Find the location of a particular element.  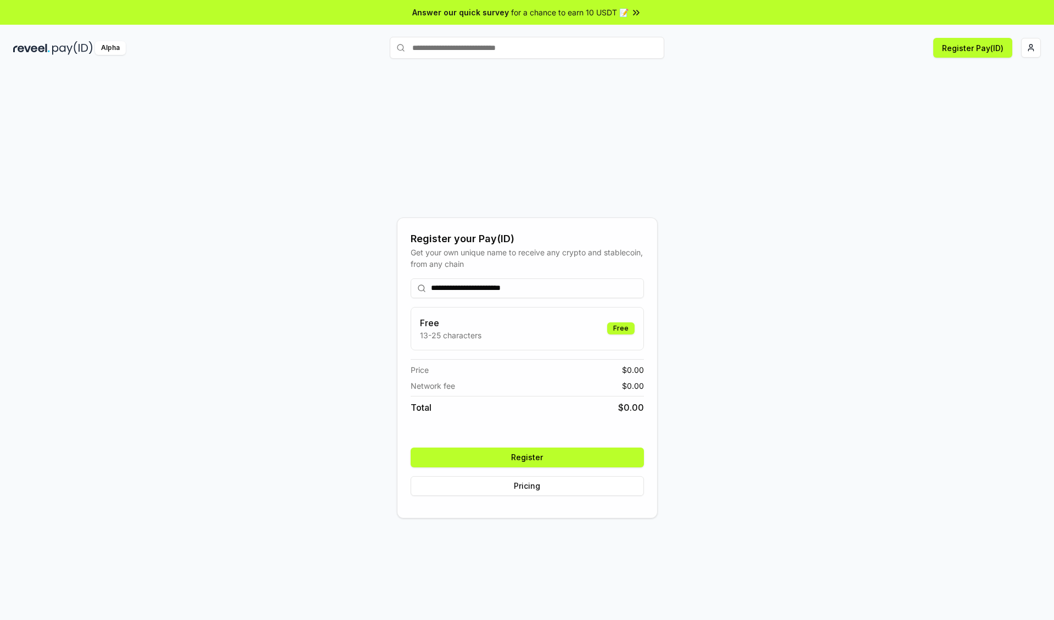

button: Pricing is located at coordinates (527, 486).